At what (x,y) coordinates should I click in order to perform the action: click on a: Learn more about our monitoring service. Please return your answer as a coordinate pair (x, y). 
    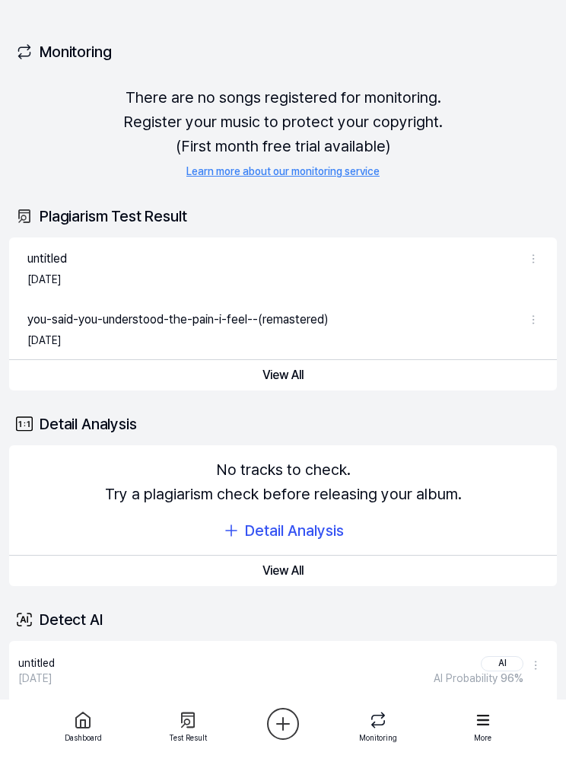
    Looking at the image, I should click on (283, 172).